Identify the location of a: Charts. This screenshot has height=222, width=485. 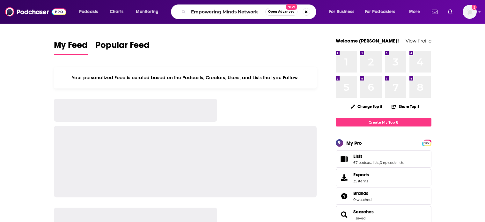
(116, 12).